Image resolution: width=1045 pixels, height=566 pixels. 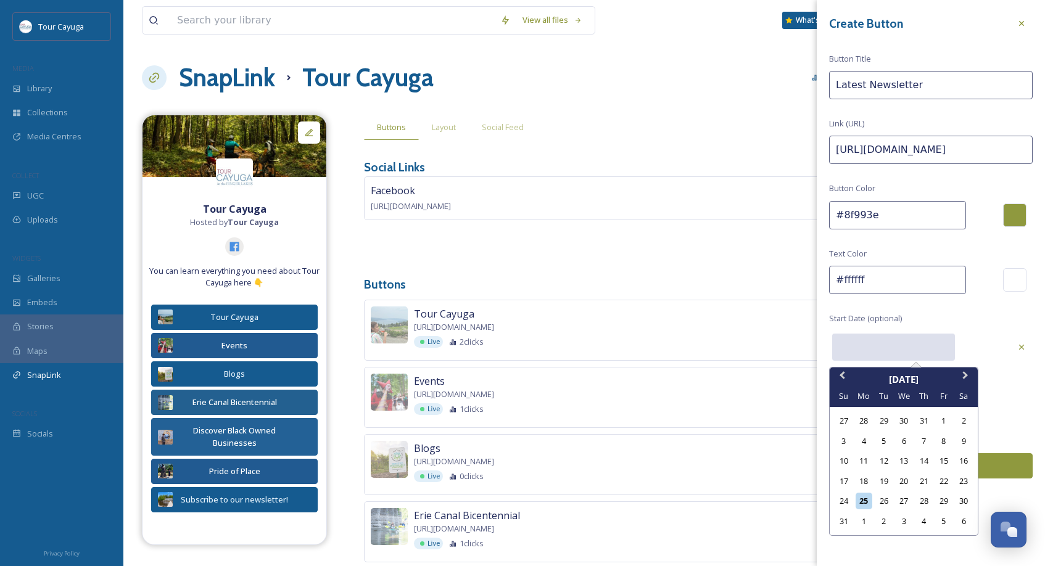 What do you see at coordinates (234, 345) in the screenshot?
I see `div: Events` at bounding box center [234, 345].